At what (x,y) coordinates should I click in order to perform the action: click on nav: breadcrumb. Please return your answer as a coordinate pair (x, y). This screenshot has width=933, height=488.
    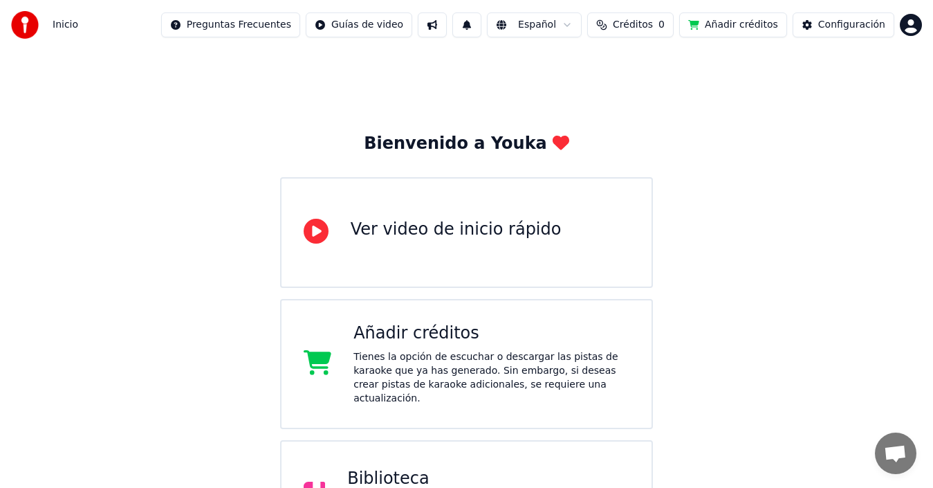
    Looking at the image, I should click on (65, 25).